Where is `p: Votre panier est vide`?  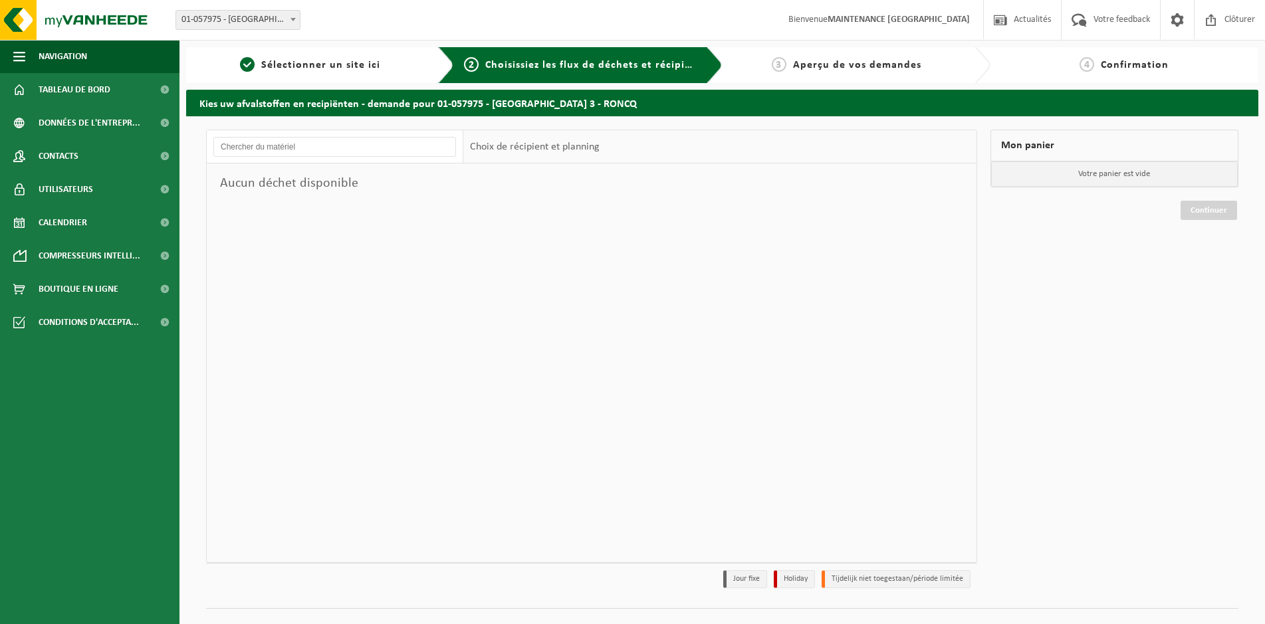
p: Votre panier est vide is located at coordinates (1114, 174).